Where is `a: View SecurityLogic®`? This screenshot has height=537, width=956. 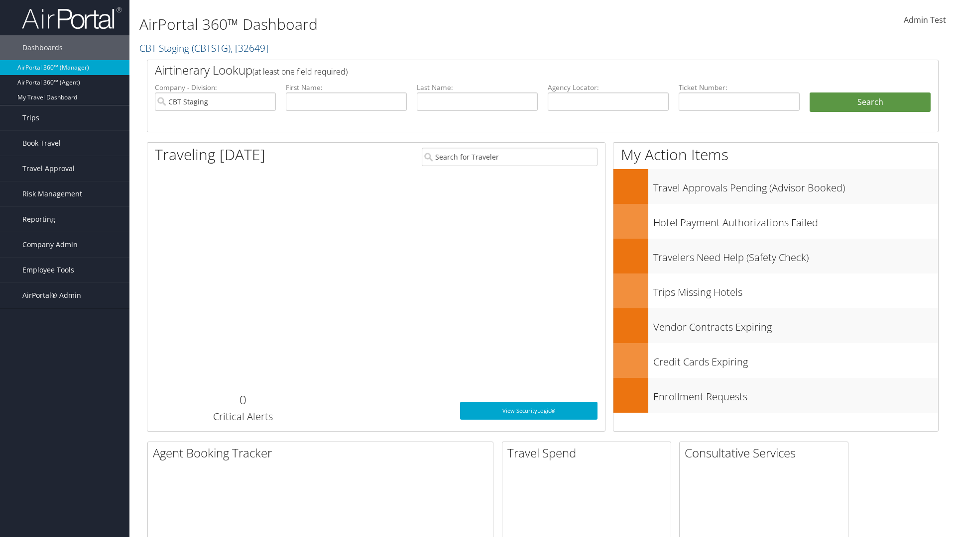
a: View SecurityLogic® is located at coordinates (529, 411).